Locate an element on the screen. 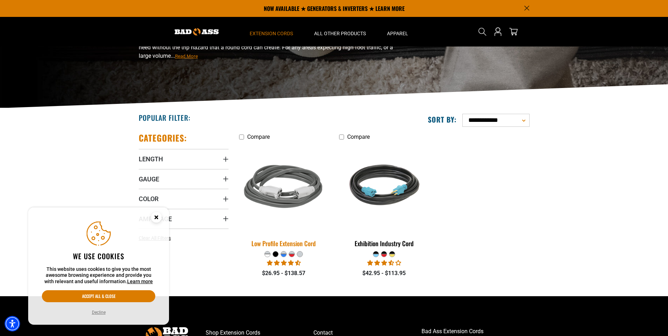 The width and height of the screenshot is (668, 336). div: Low Profile Extension Cord is located at coordinates (284, 243).